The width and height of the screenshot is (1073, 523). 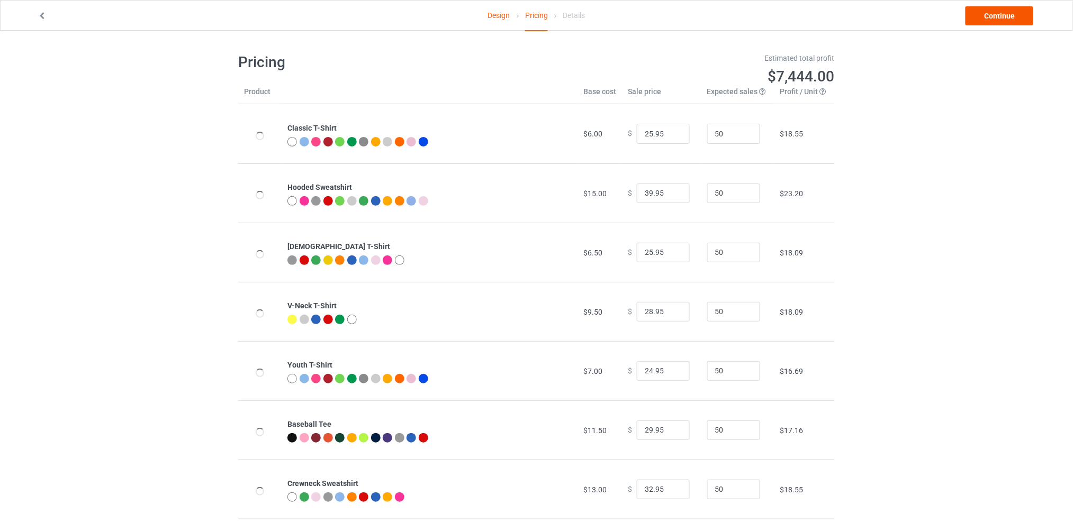 What do you see at coordinates (661, 95) in the screenshot?
I see `th: Sale price` at bounding box center [661, 95].